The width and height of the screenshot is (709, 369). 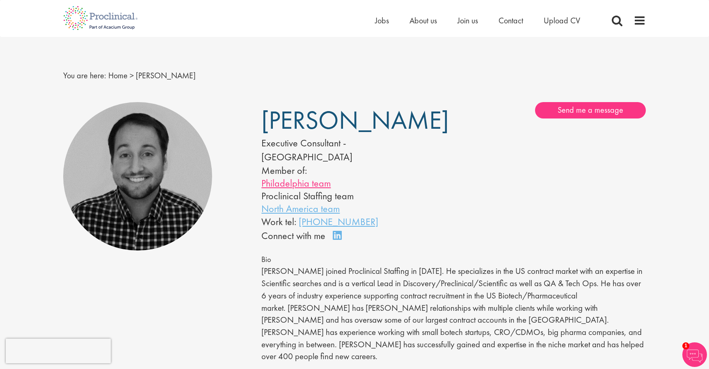 I want to click on span: Contact, so click(x=511, y=21).